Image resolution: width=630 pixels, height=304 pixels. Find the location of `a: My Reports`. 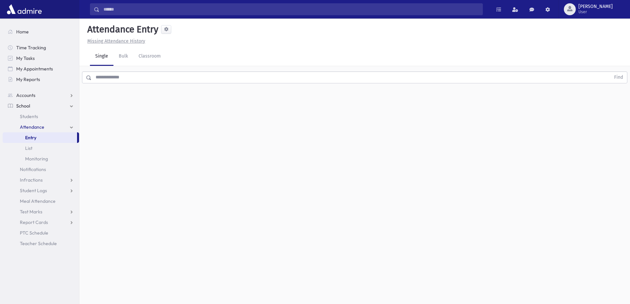

a: My Reports is located at coordinates (41, 79).